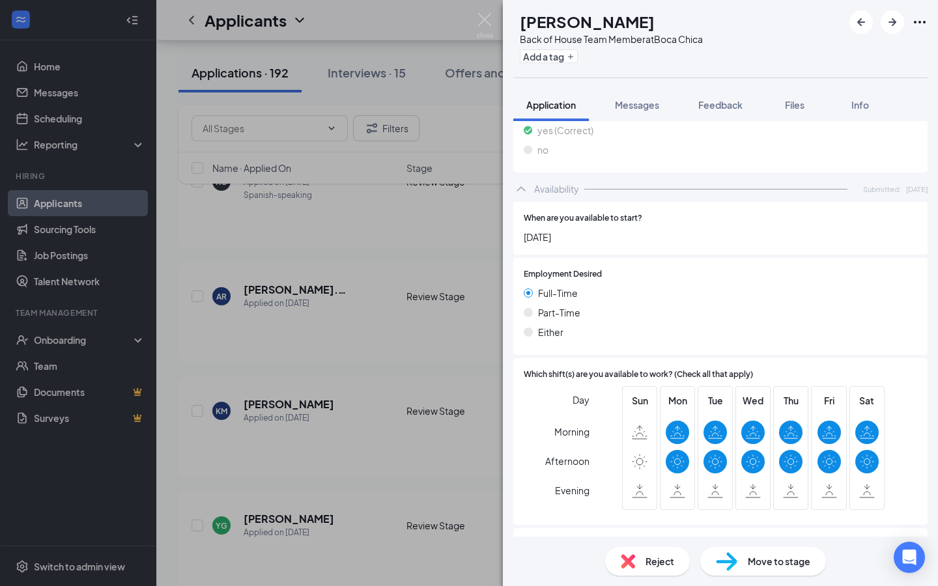 The width and height of the screenshot is (938, 586). Describe the element at coordinates (583, 218) in the screenshot. I see `span: When are you available to start?` at that location.